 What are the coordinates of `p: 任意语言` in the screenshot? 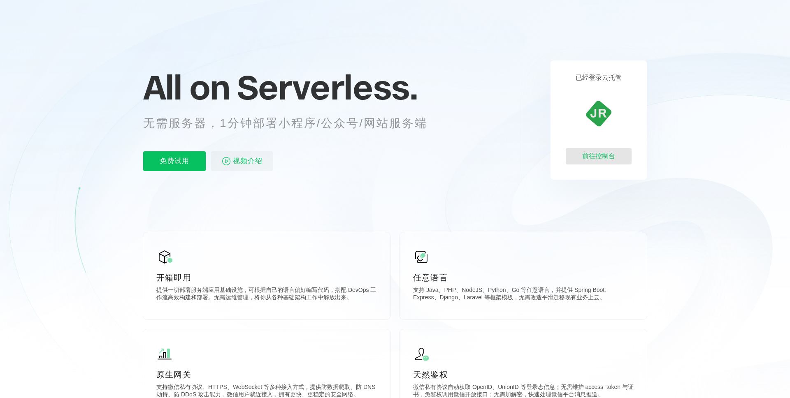 It's located at (523, 278).